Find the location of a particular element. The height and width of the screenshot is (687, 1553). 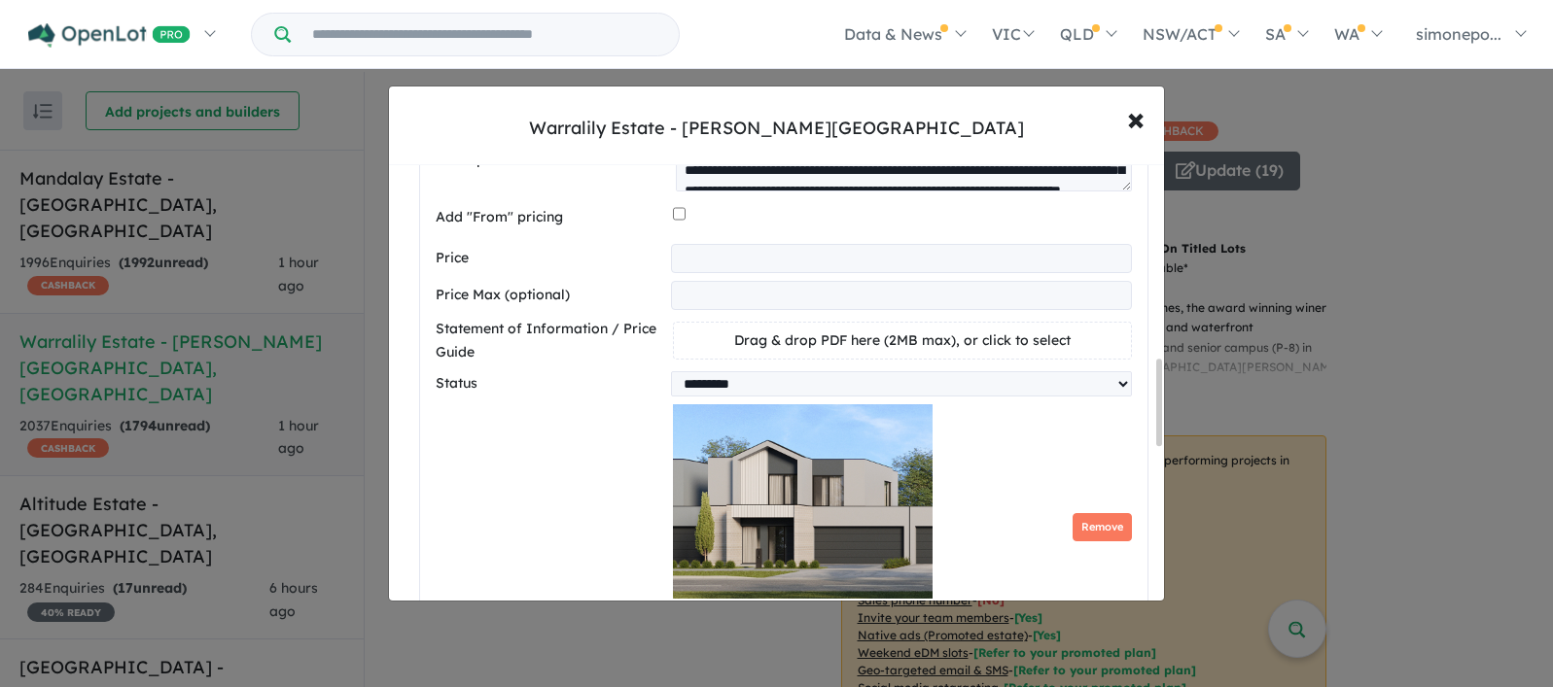

label: Add "From" pricing is located at coordinates (550, 218).